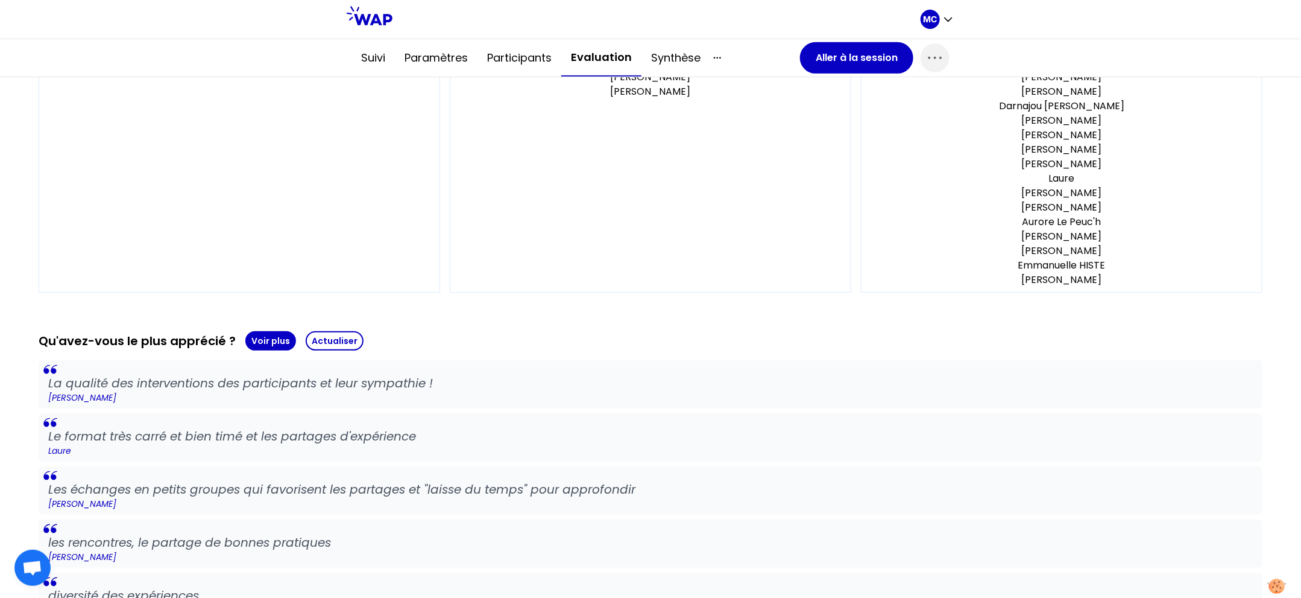  Describe the element at coordinates (651, 341) in the screenshot. I see `div: Qu'avez-vous le plus apprécié ?` at that location.